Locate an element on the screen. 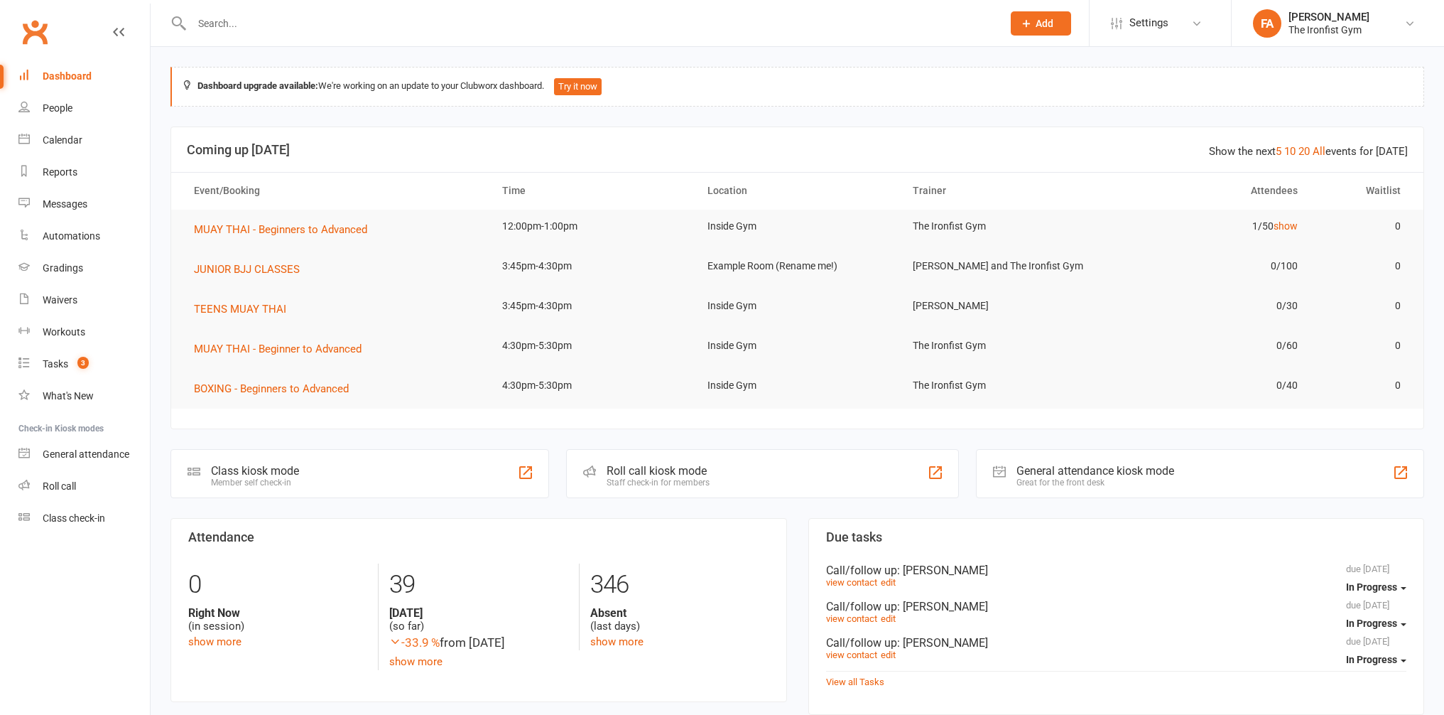 The image size is (1444, 715). div: (so far) is located at coordinates (478, 619).